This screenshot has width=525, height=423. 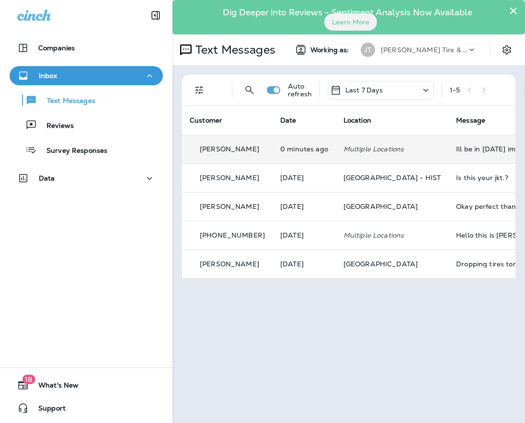 What do you see at coordinates (455, 90) in the screenshot?
I see `div: 1 - 5` at bounding box center [455, 90].